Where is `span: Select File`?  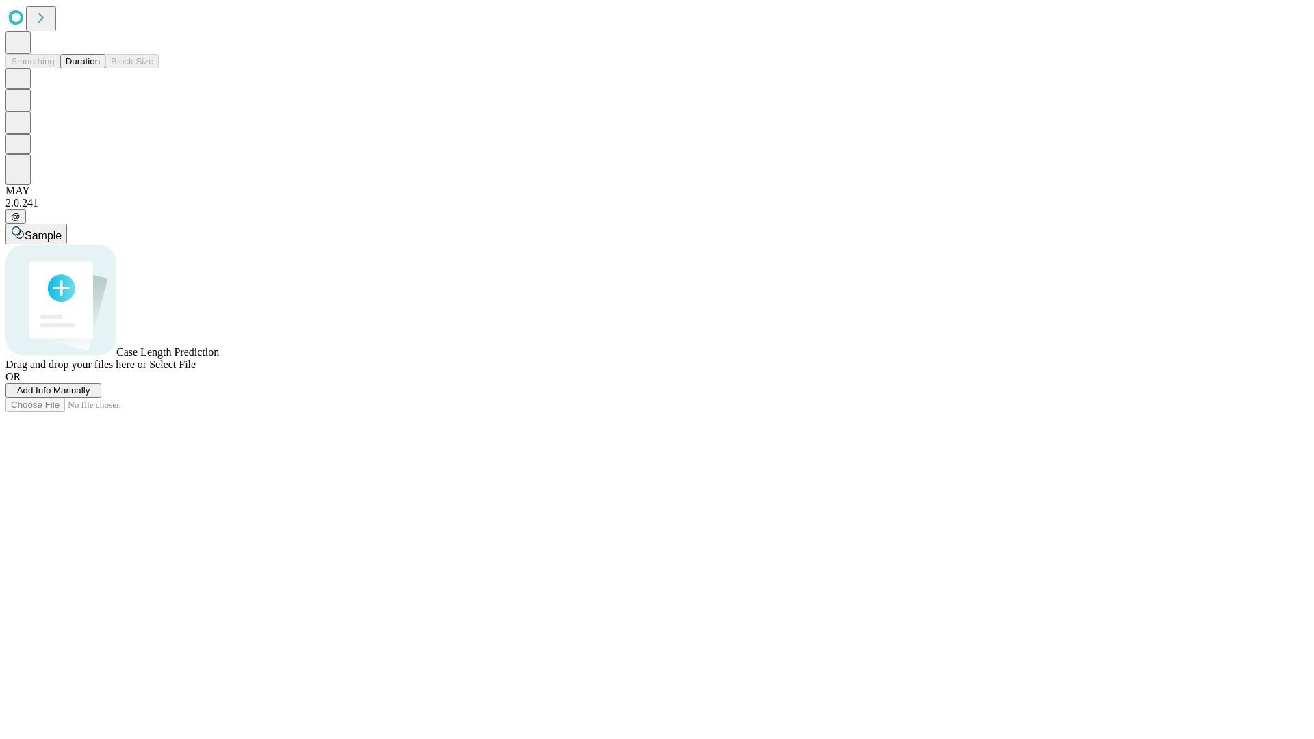
span: Select File is located at coordinates (172, 364).